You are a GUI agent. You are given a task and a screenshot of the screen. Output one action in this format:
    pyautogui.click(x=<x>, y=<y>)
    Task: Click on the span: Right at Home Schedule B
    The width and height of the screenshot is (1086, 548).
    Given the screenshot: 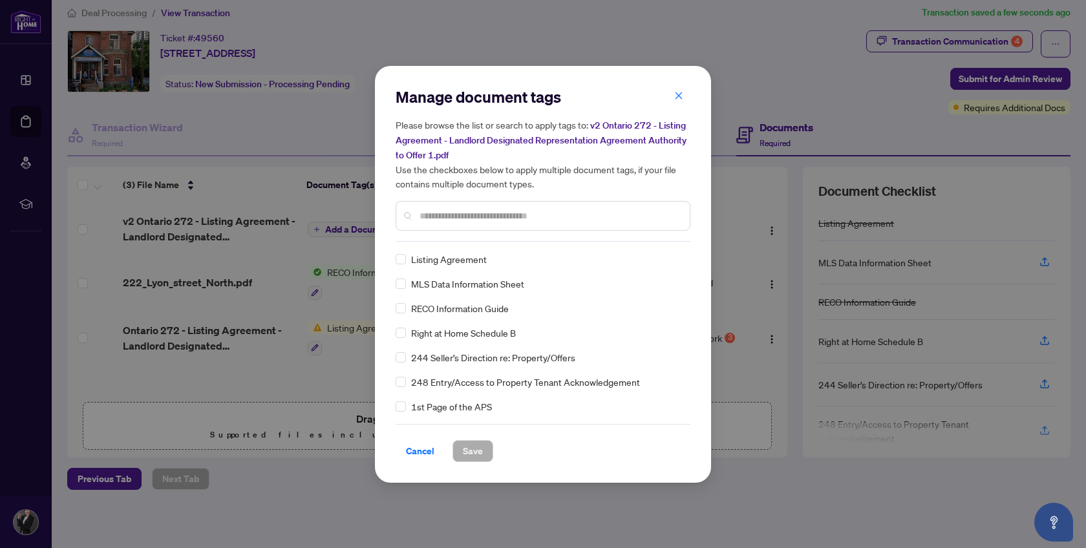 What is the action you would take?
    pyautogui.click(x=463, y=333)
    